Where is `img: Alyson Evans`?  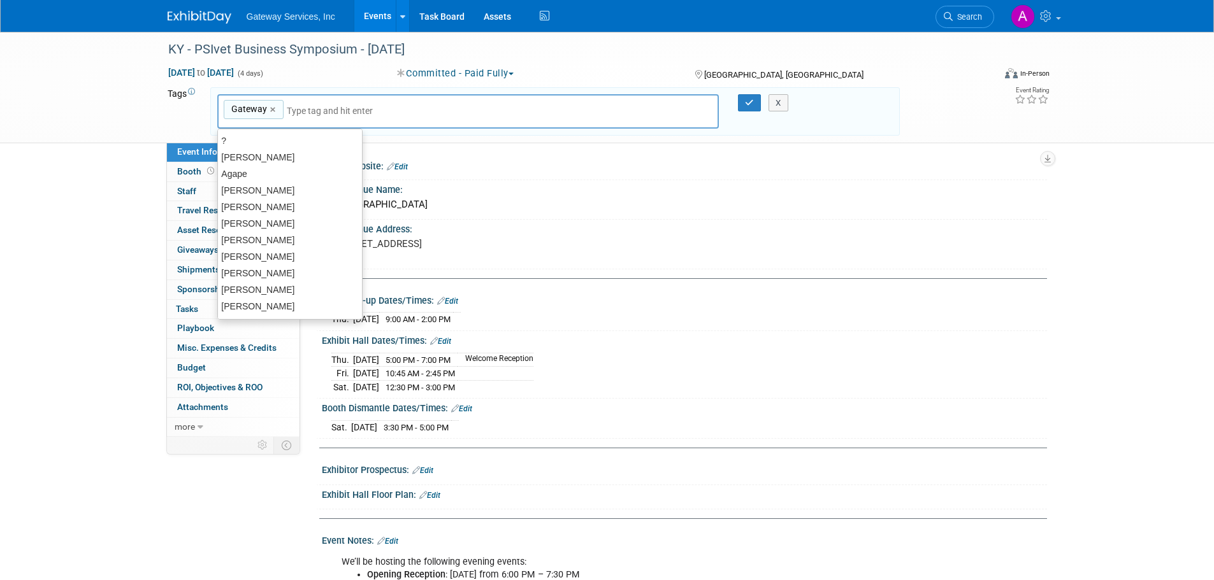 img: Alyson Evans is located at coordinates (1023, 17).